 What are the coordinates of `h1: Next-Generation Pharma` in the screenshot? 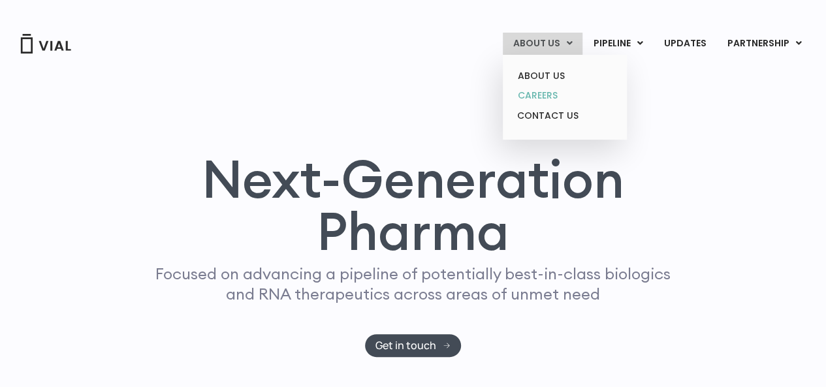 It's located at (413, 205).